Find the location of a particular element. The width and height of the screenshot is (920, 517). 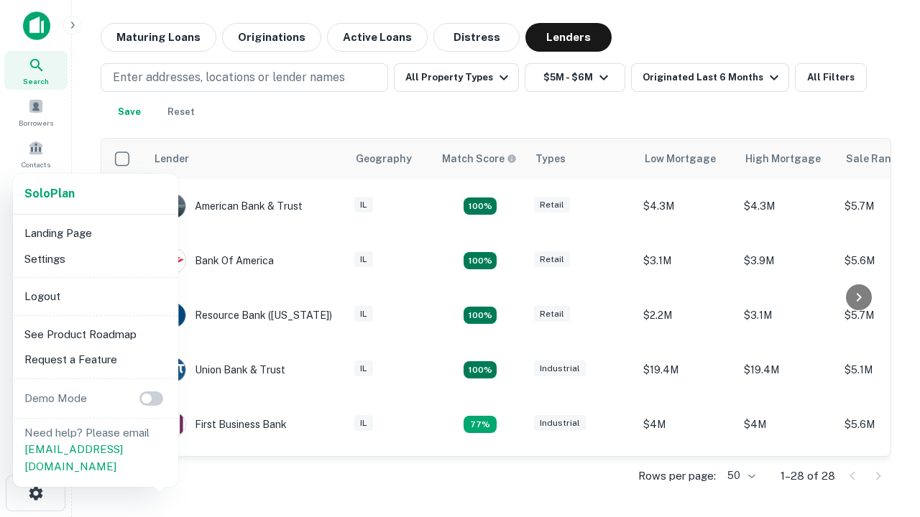

p: Demo Mode is located at coordinates (55, 399).